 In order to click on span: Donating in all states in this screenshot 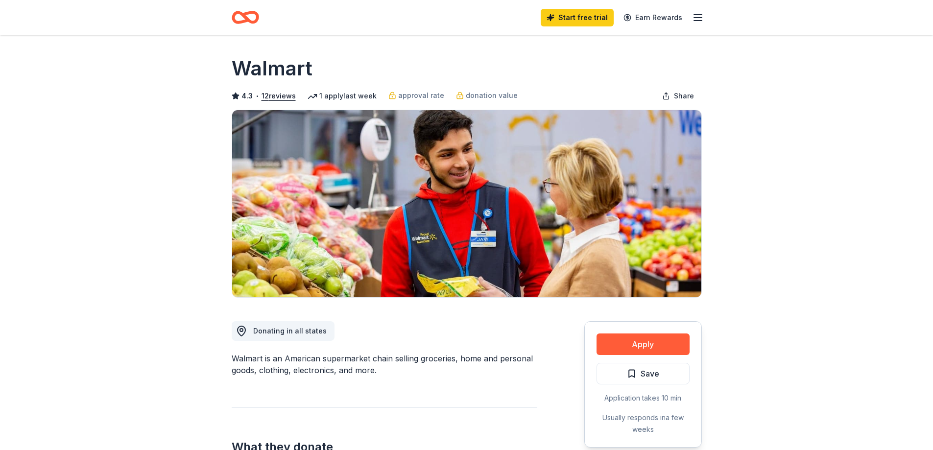, I will do `click(290, 331)`.